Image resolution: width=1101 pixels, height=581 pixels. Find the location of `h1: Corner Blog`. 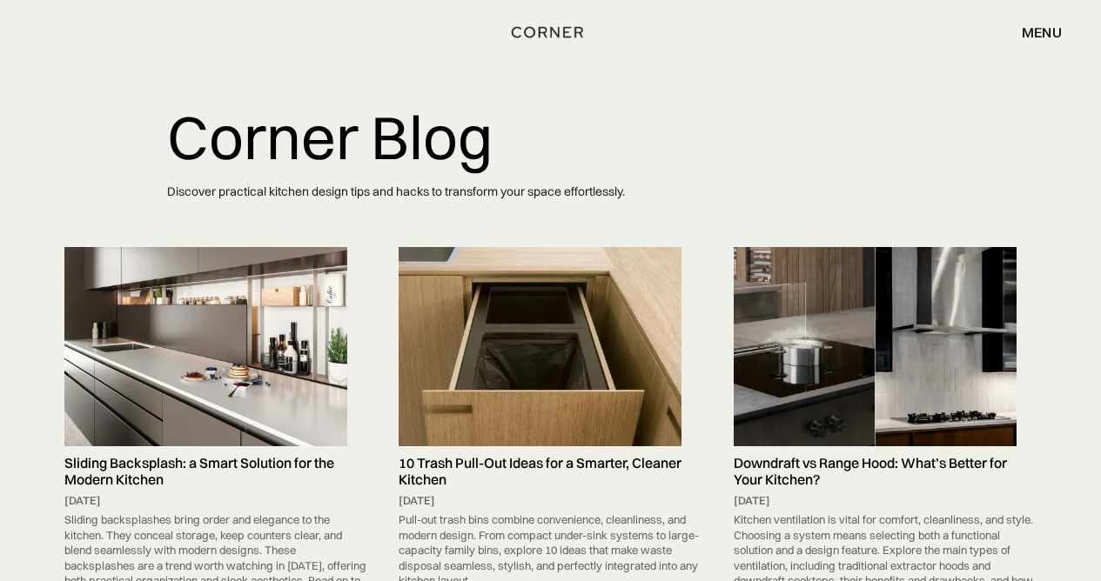

h1: Corner Blog is located at coordinates (550, 137).